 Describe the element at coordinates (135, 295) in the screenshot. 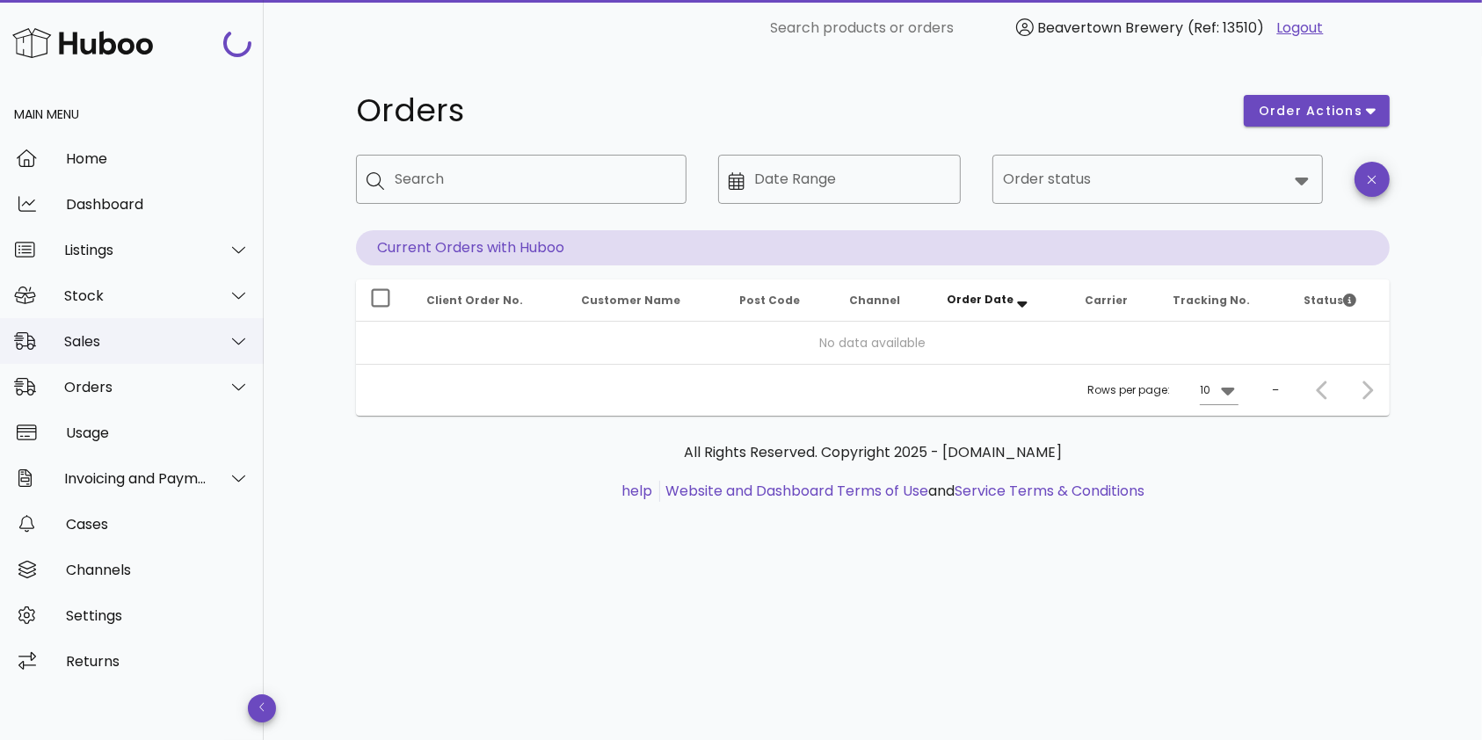

I see `div: Stock` at that location.